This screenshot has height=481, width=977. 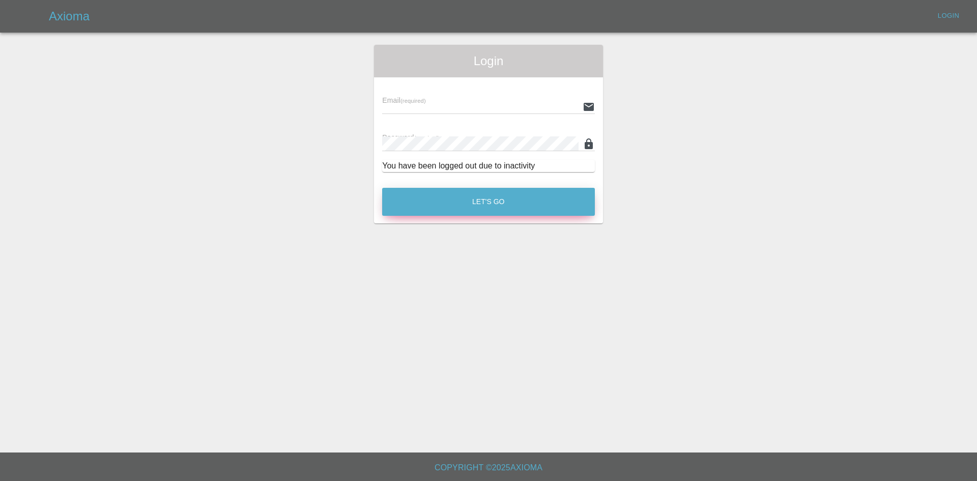 I want to click on h6: Copyright © 2025 Axioma, so click(x=488, y=468).